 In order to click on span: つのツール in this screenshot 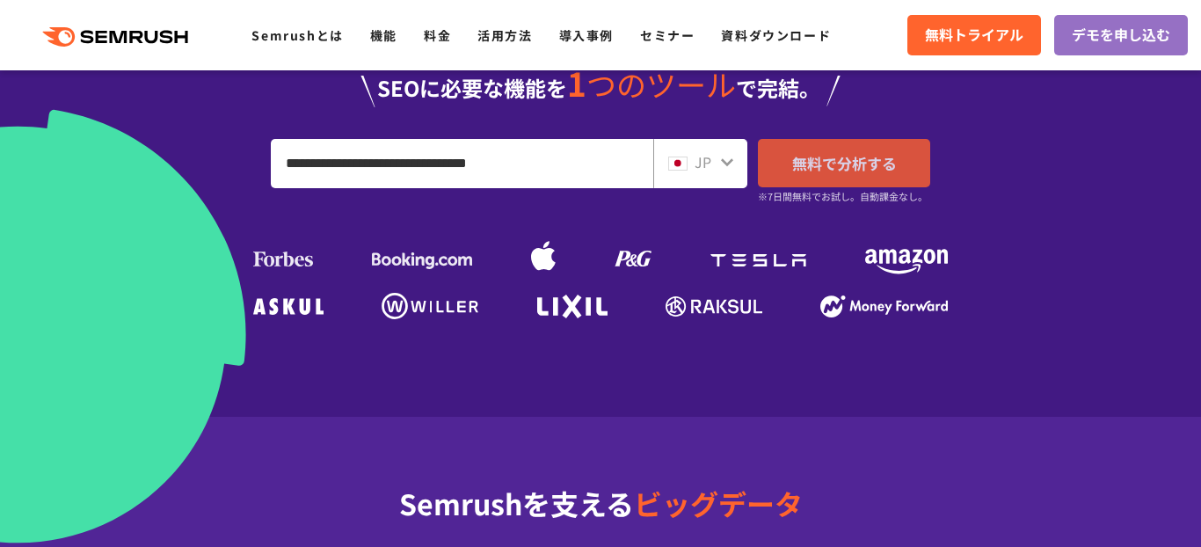, I will do `click(661, 84)`.